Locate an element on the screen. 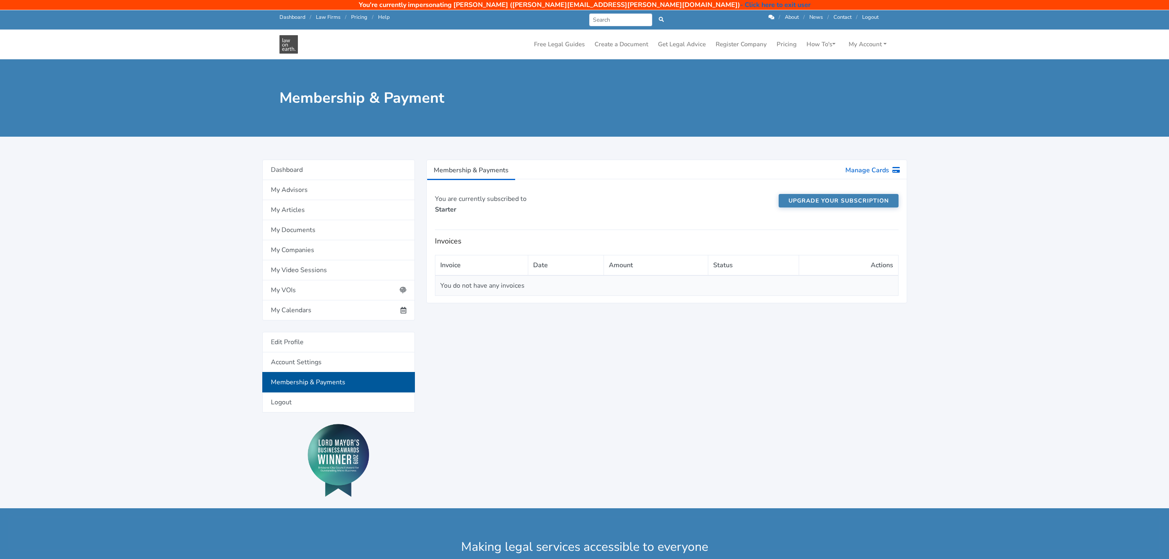 The width and height of the screenshot is (1169, 559). a: My Advisors is located at coordinates (338, 190).